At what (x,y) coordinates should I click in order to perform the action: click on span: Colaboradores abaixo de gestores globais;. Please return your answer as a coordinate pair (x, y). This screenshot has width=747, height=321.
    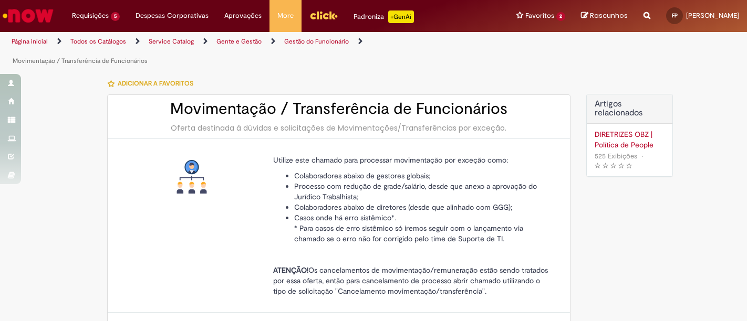
    Looking at the image, I should click on (362, 176).